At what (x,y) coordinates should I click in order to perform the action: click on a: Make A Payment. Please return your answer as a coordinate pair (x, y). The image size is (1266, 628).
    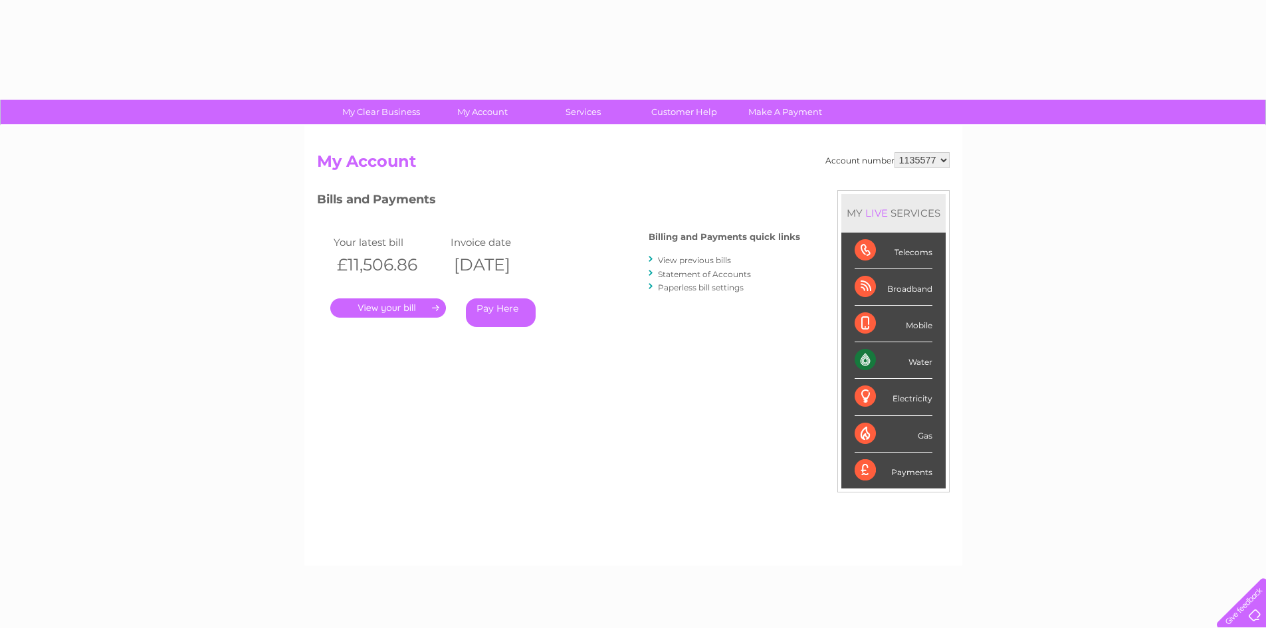
    Looking at the image, I should click on (785, 112).